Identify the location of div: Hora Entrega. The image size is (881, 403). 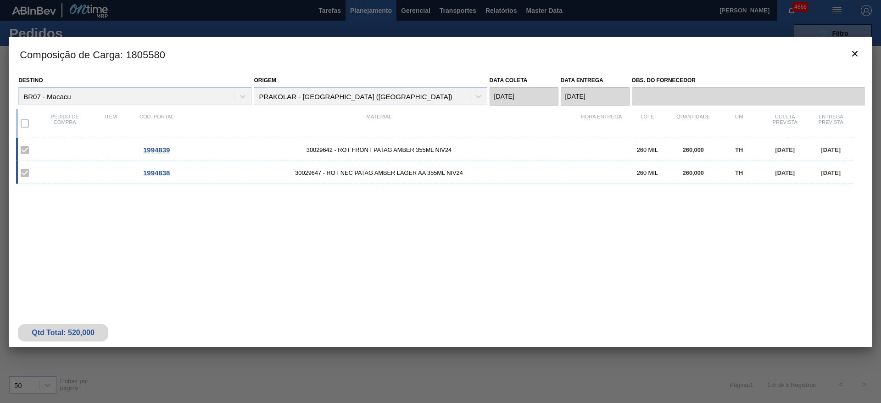
(602, 123).